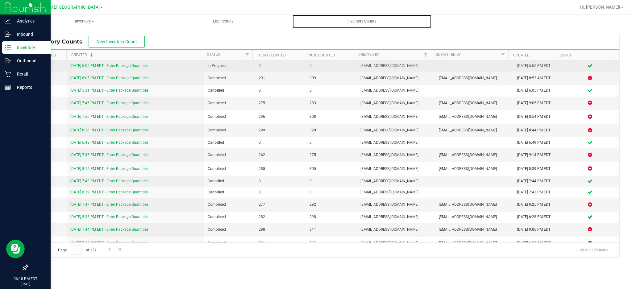 The image size is (632, 289). Describe the element at coordinates (223, 21) in the screenshot. I see `span: Lab Results` at that location.